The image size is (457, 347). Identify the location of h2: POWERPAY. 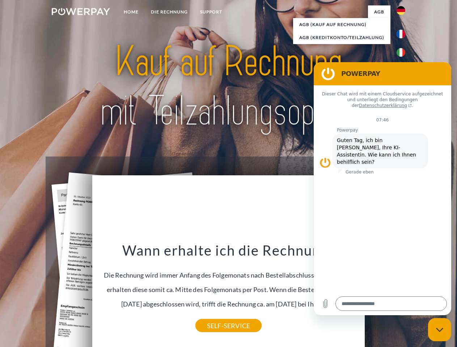
(79, 12).